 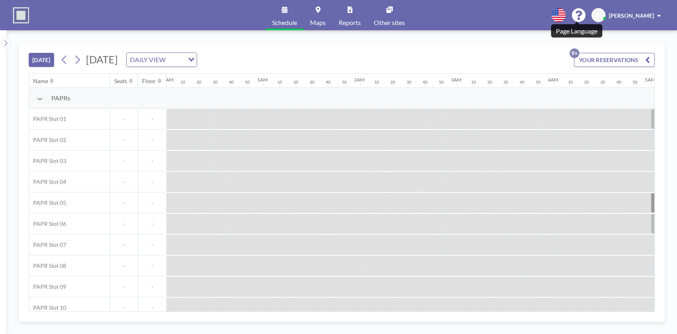 What do you see at coordinates (149, 81) in the screenshot?
I see `div: Floor` at bounding box center [149, 81].